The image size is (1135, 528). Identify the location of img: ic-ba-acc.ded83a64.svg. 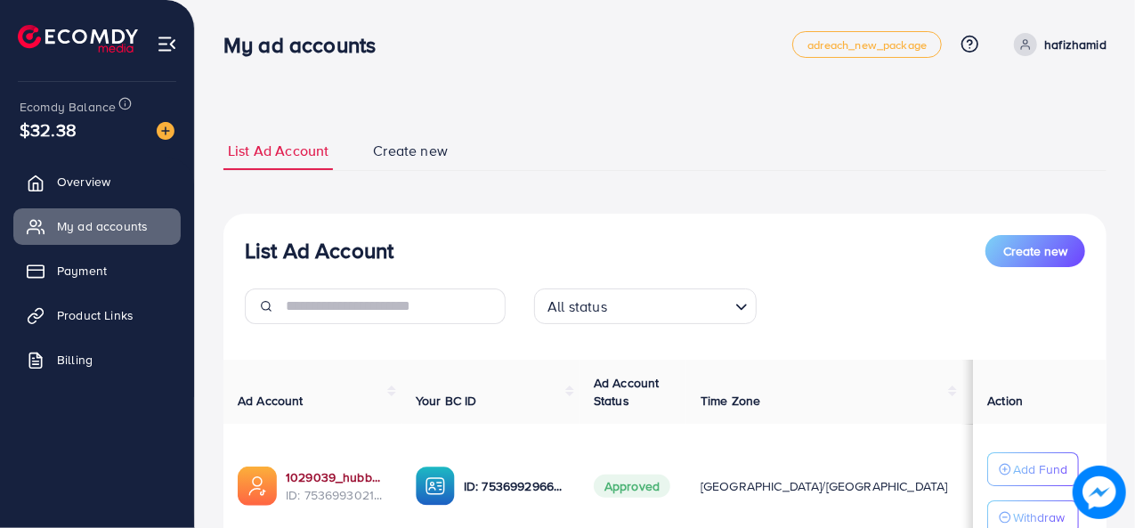
(435, 486).